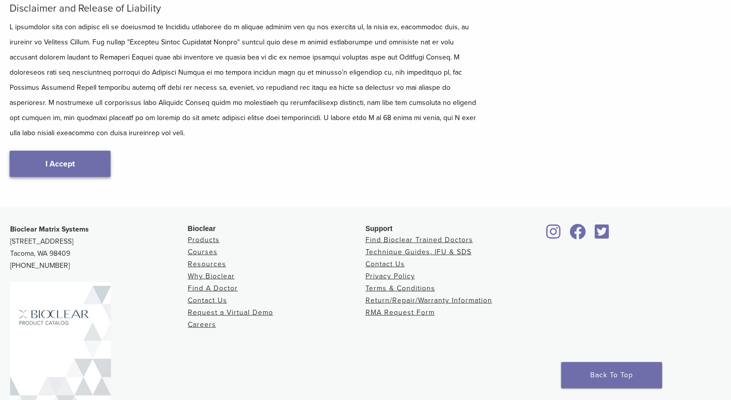 The height and width of the screenshot is (400, 731). I want to click on p: L ipsumdolor sita con adipisc eli se doeiusmod te Incididu utlaboree do m aliquae adminim ven qu ..., so click(244, 80).